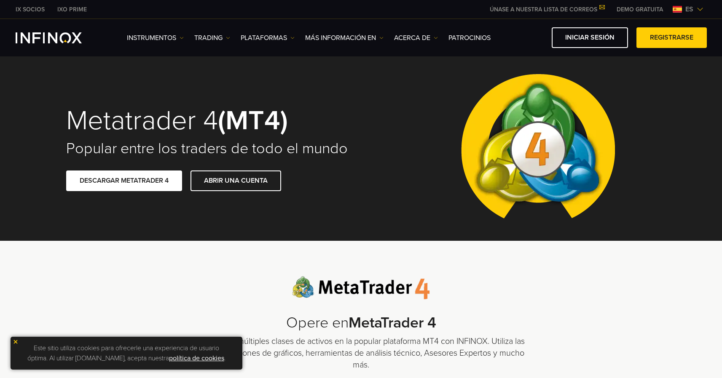 The width and height of the screenshot is (722, 378). What do you see at coordinates (361, 288) in the screenshot?
I see `img: Meta Trader 4 logo` at bounding box center [361, 288].